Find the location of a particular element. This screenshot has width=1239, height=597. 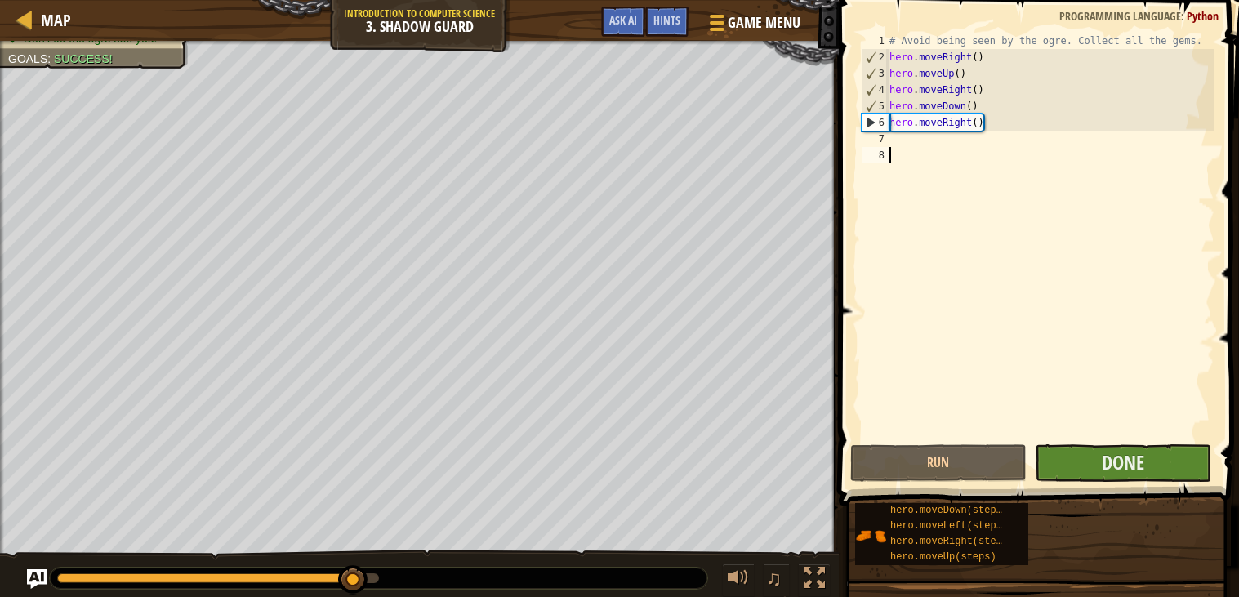

div: 4 is located at coordinates (875, 90).